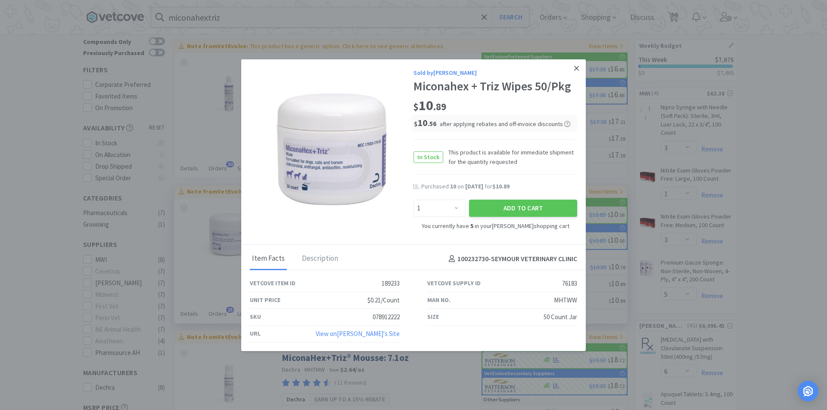  I want to click on div: Open Intercom Messenger, so click(808, 391).